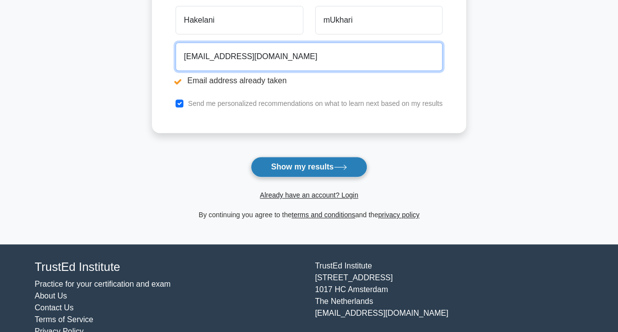 The width and height of the screenshot is (618, 332). I want to click on div: By continuing you agree to the and the, so click(309, 214).